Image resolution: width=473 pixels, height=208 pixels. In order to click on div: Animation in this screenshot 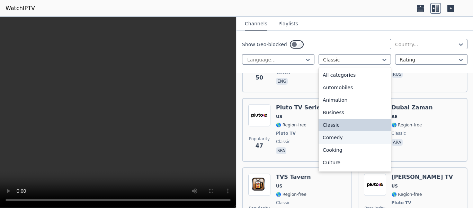, I will do `click(355, 100)`.